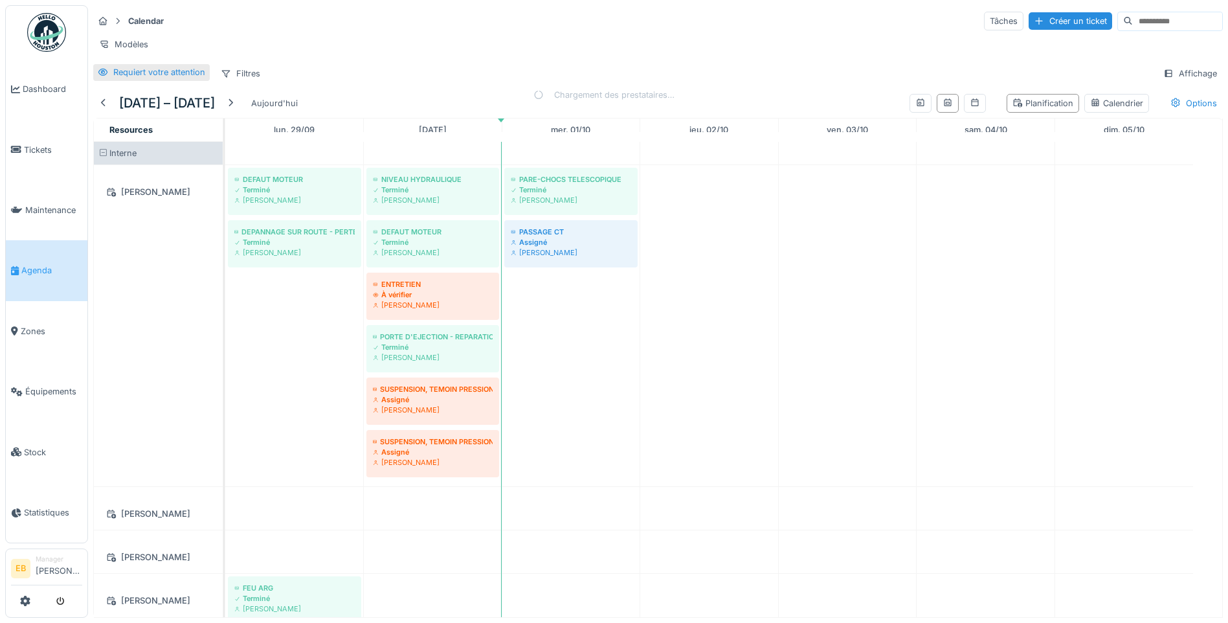 This screenshot has width=1228, height=623. Describe the element at coordinates (21, 568) in the screenshot. I see `li: EB` at that location.